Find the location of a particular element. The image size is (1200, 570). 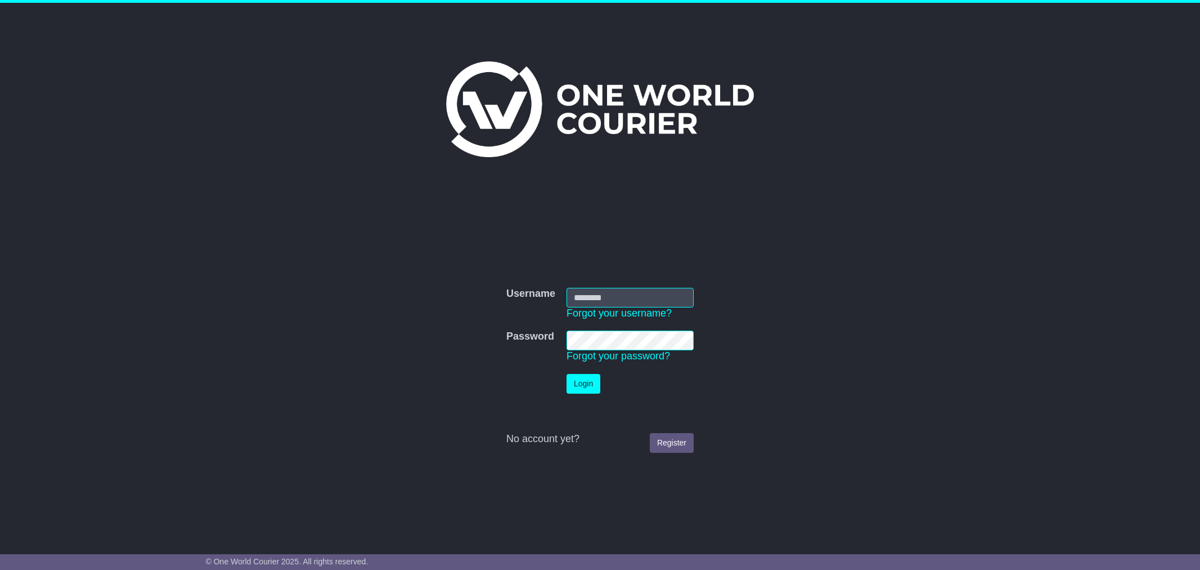

span: © One World Courier 2025. All rights reserved. is located at coordinates (287, 561).